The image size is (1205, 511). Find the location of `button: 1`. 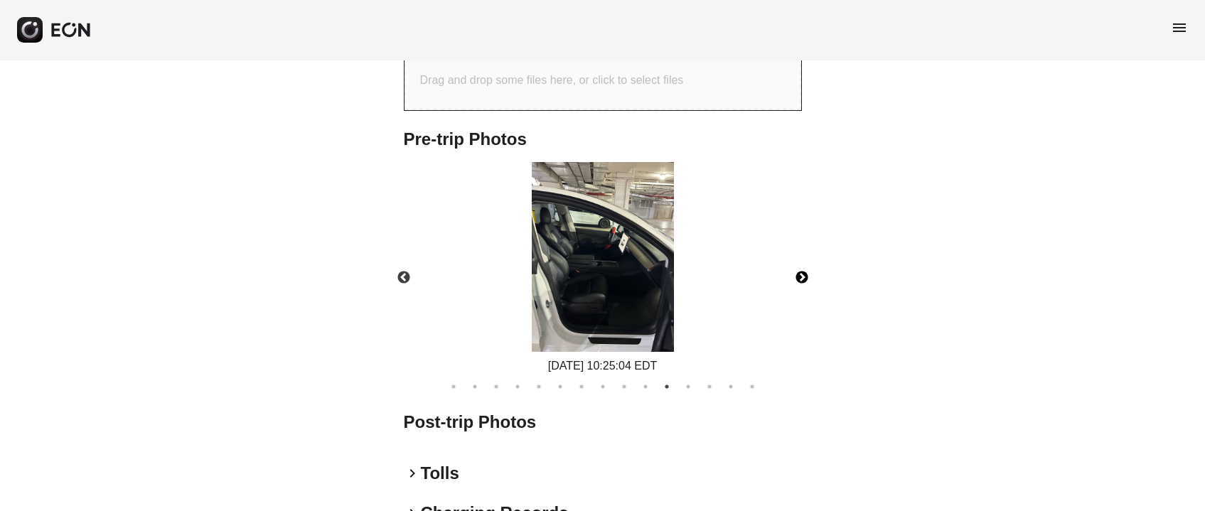

button: 1 is located at coordinates (454, 387).